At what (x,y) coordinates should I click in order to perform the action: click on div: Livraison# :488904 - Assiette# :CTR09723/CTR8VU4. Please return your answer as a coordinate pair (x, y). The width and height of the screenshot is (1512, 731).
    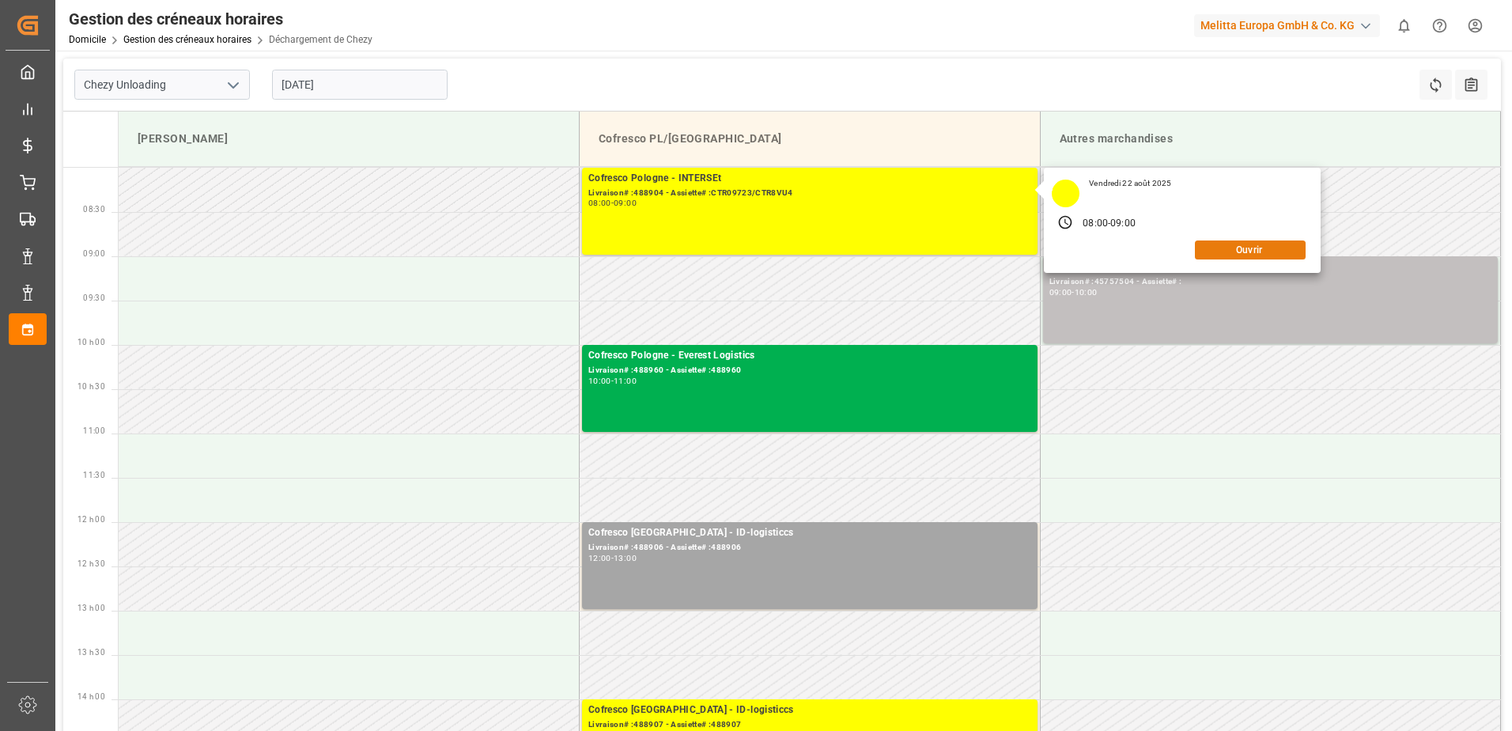
    Looking at the image, I should click on (810, 193).